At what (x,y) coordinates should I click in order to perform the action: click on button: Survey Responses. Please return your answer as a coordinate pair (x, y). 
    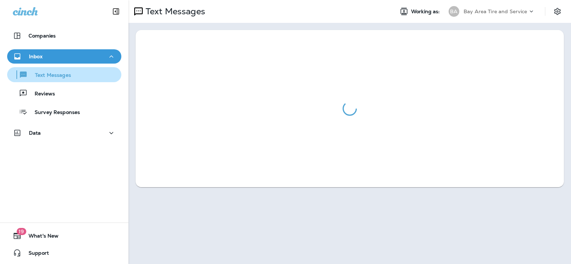
    Looking at the image, I should click on (64, 112).